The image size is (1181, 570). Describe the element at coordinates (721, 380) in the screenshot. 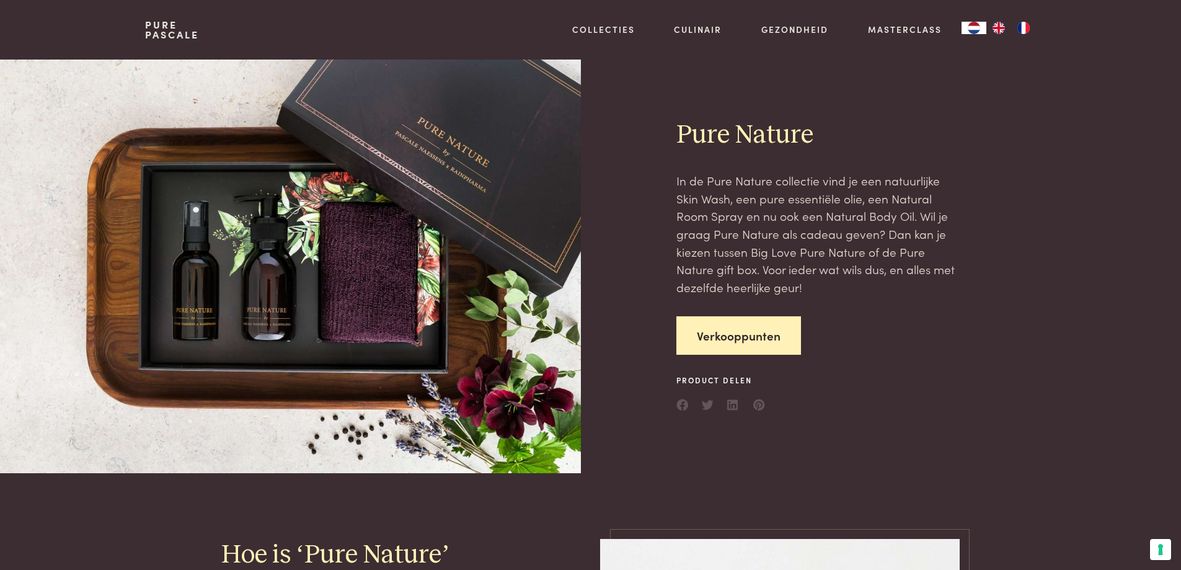

I see `span: Product delen` at that location.